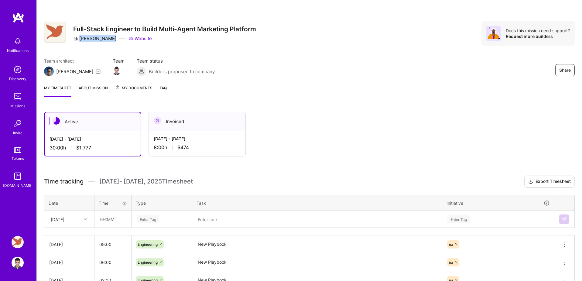 The height and width of the screenshot is (281, 582). Describe the element at coordinates (18, 124) in the screenshot. I see `img: Invite` at that location.